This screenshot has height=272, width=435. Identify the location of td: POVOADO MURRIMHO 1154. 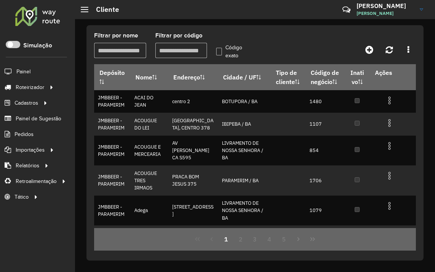
(193, 237).